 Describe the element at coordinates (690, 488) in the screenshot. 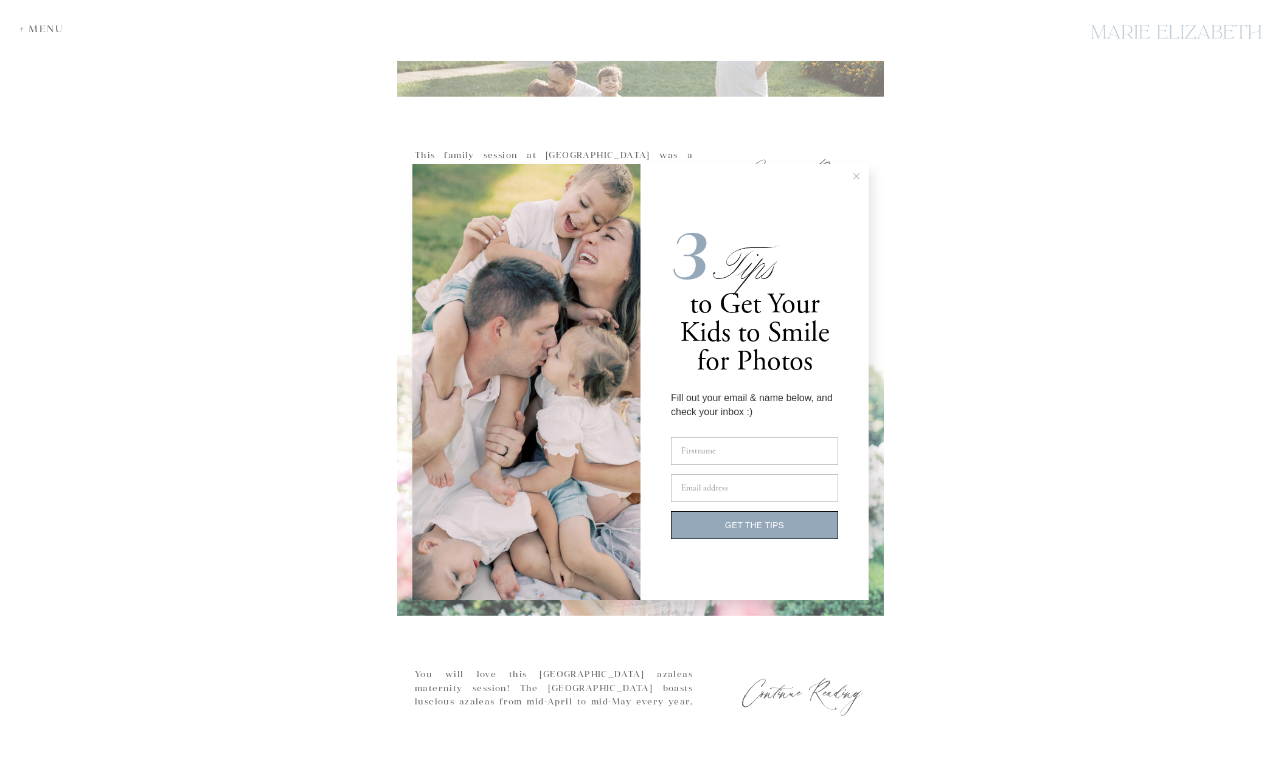

I see `span: Emai` at that location.